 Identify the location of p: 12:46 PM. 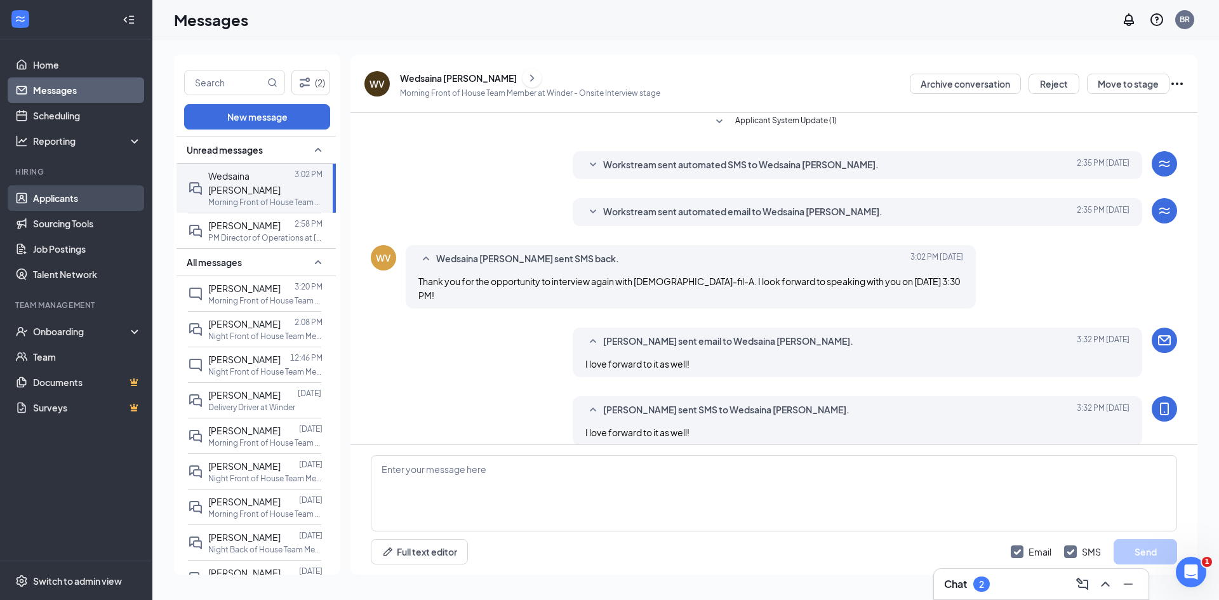
(306, 358).